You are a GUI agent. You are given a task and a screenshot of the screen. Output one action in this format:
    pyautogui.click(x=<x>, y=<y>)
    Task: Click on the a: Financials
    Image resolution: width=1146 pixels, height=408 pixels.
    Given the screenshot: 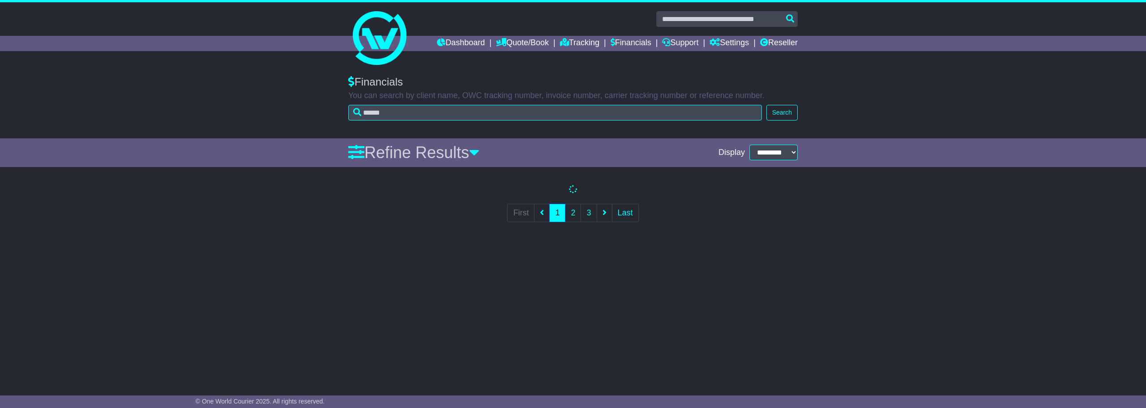 What is the action you would take?
    pyautogui.click(x=631, y=43)
    